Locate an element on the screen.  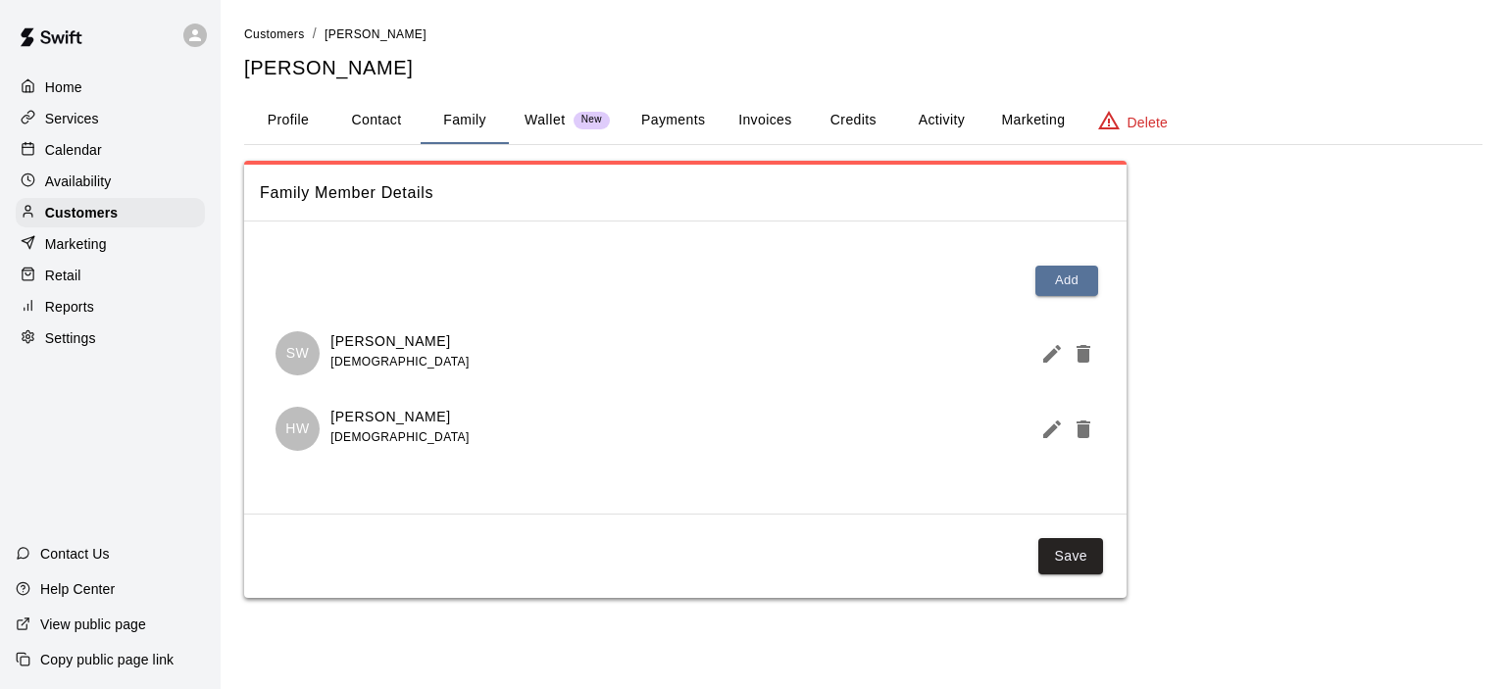
a: Availability is located at coordinates (110, 181).